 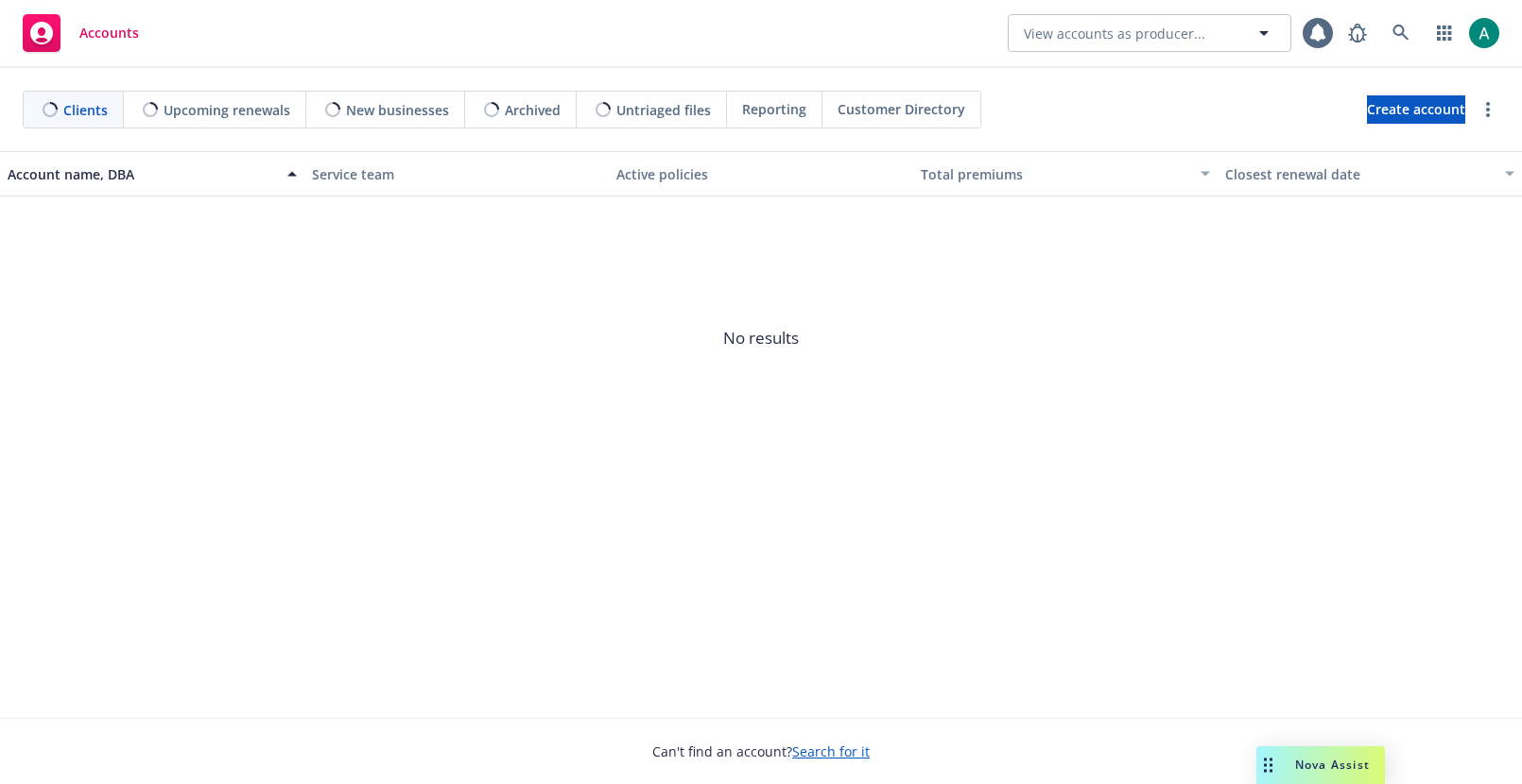 What do you see at coordinates (1360, 173) in the screenshot?
I see `div: Closest renewal date` at bounding box center [1360, 173].